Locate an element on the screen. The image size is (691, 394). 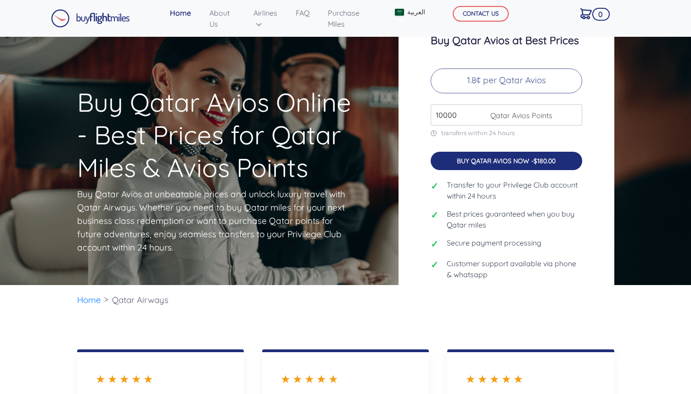
span: Qatar Avios Points is located at coordinates (519, 115).